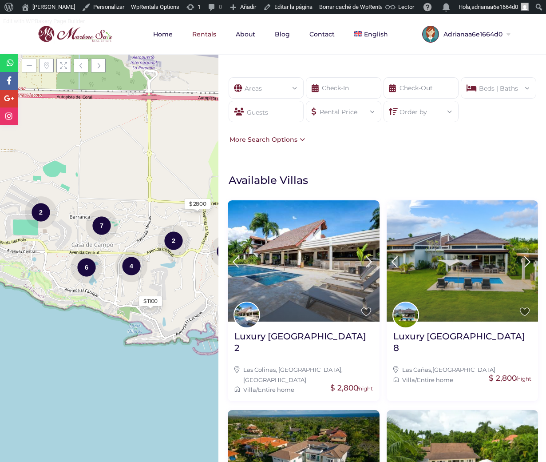  I want to click on div: 4, so click(132, 266).